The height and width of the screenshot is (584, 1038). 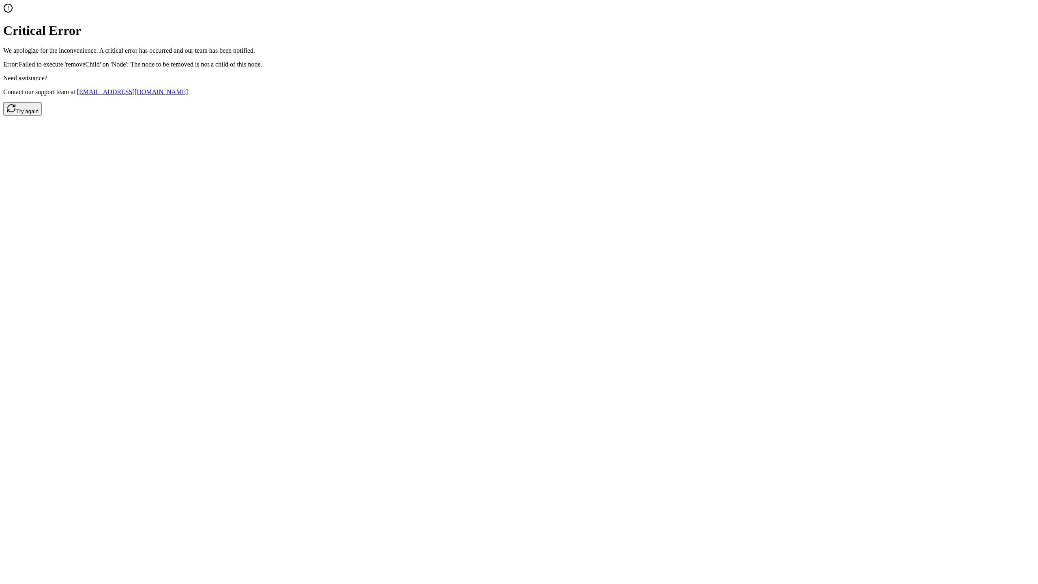 What do you see at coordinates (519, 64) in the screenshot?
I see `p: Error: Failed to execute 'removeChild' on 'Node': The node to be removed is not a child of this n...` at bounding box center [519, 64].